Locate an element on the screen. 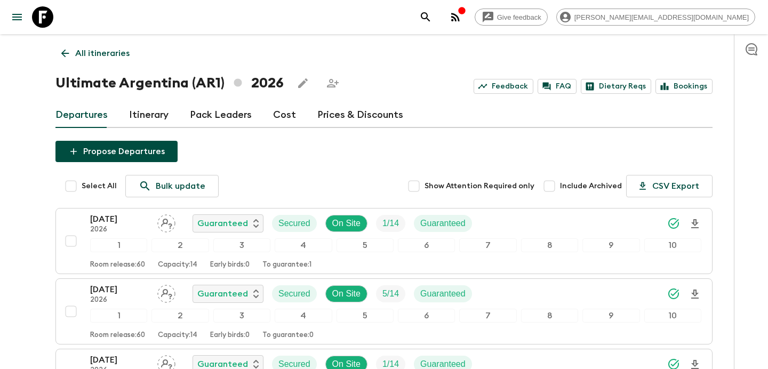 The width and height of the screenshot is (768, 369). p: 1 / 14 is located at coordinates (390, 223).